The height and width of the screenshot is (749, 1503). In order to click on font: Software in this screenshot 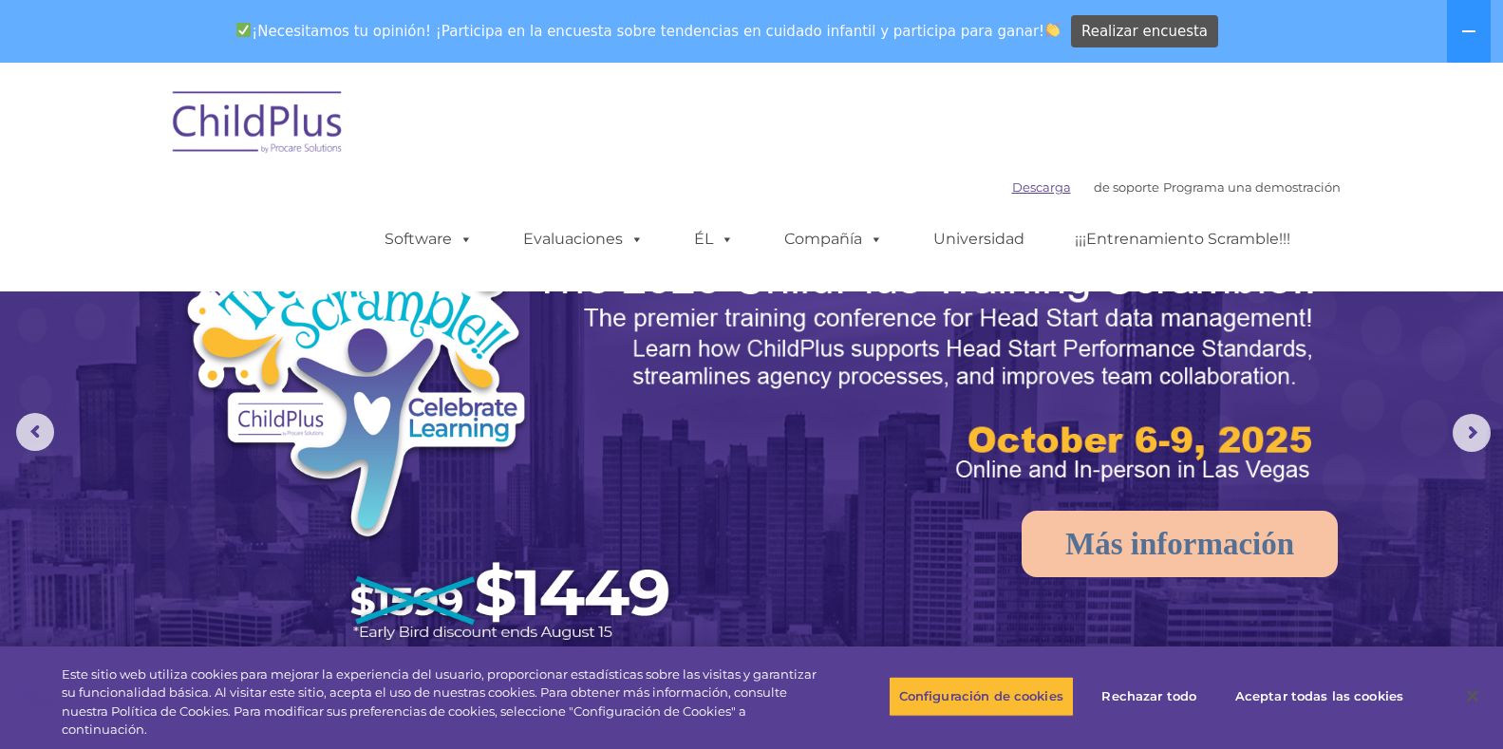, I will do `click(418, 238)`.